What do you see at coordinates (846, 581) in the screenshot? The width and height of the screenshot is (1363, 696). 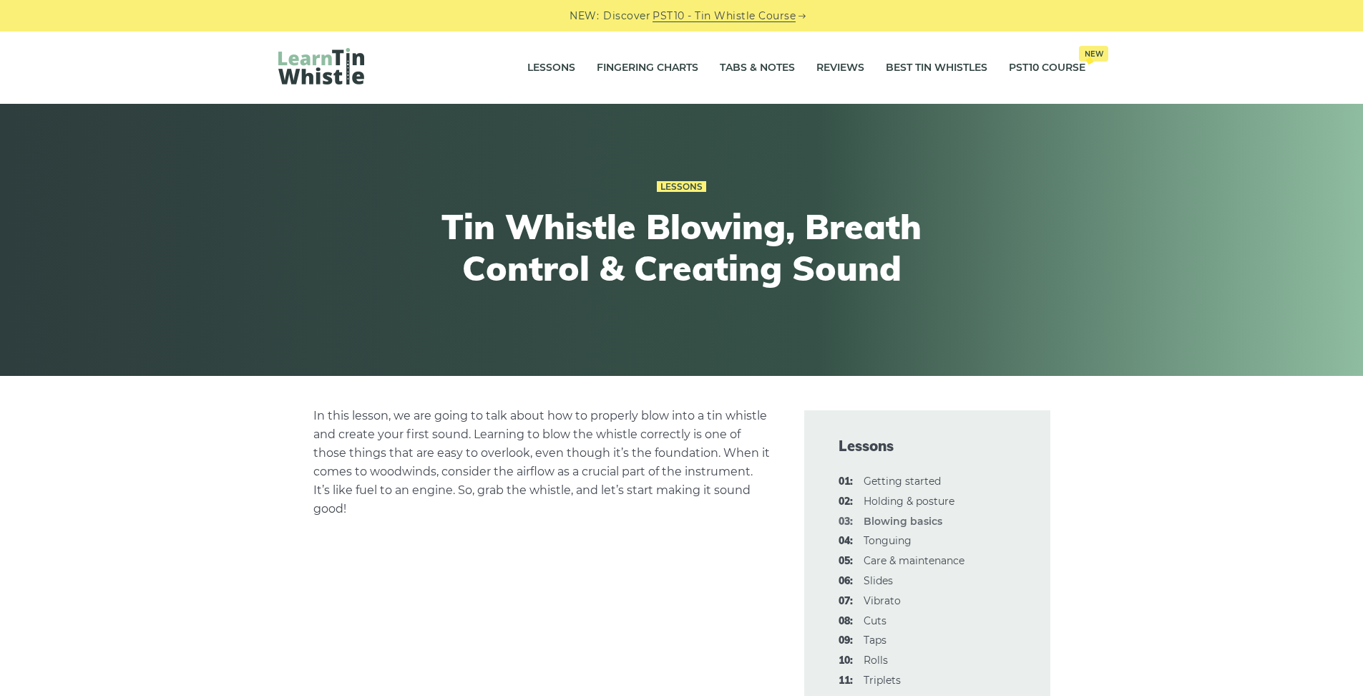 I see `span: 06:` at bounding box center [846, 581].